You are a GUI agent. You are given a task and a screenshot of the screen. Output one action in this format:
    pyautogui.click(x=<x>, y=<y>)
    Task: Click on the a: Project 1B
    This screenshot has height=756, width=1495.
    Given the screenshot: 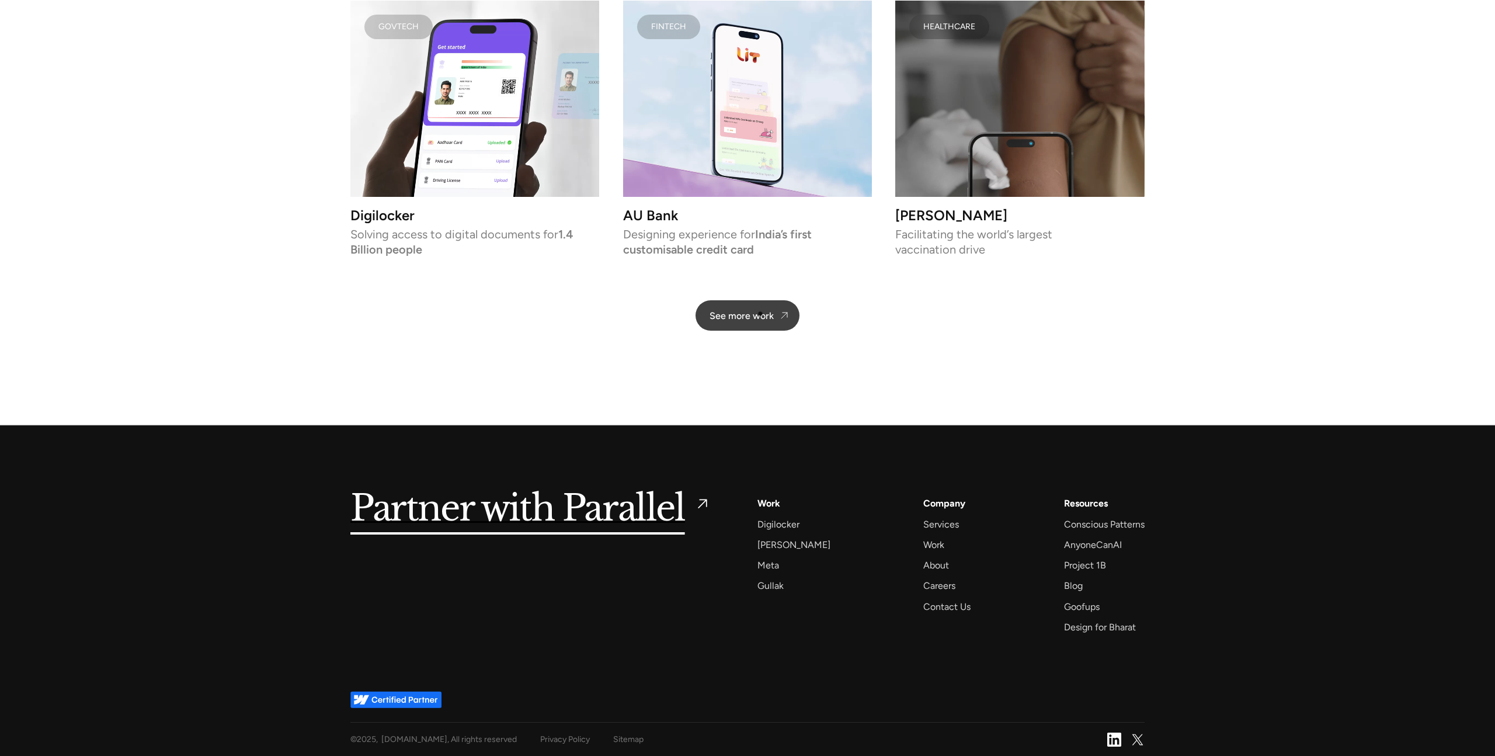 What is the action you would take?
    pyautogui.click(x=1085, y=565)
    